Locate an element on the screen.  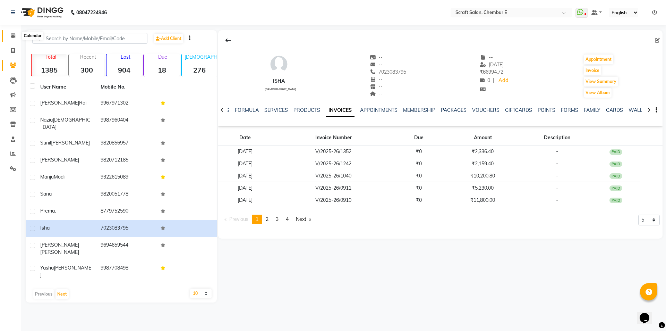
span: isha is located at coordinates (45, 228).